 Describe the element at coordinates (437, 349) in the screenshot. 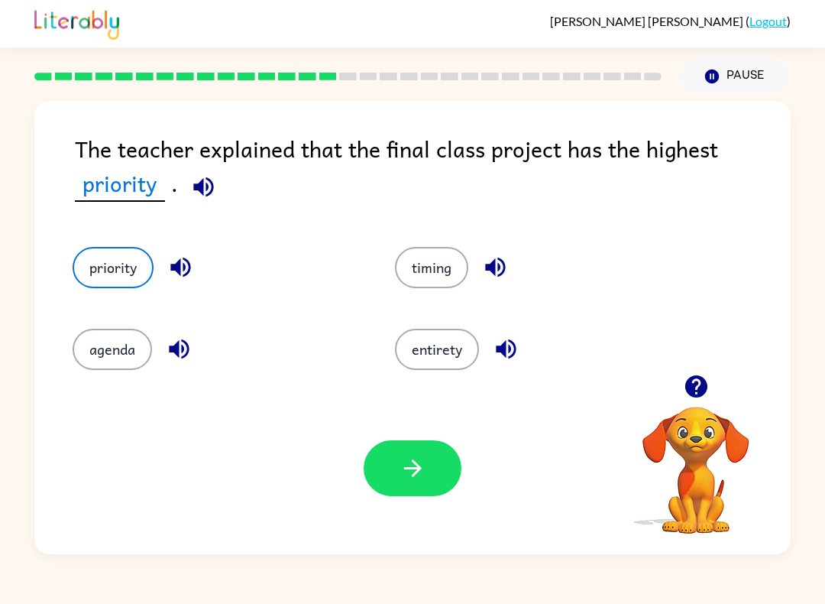

I see `button: entirety` at that location.